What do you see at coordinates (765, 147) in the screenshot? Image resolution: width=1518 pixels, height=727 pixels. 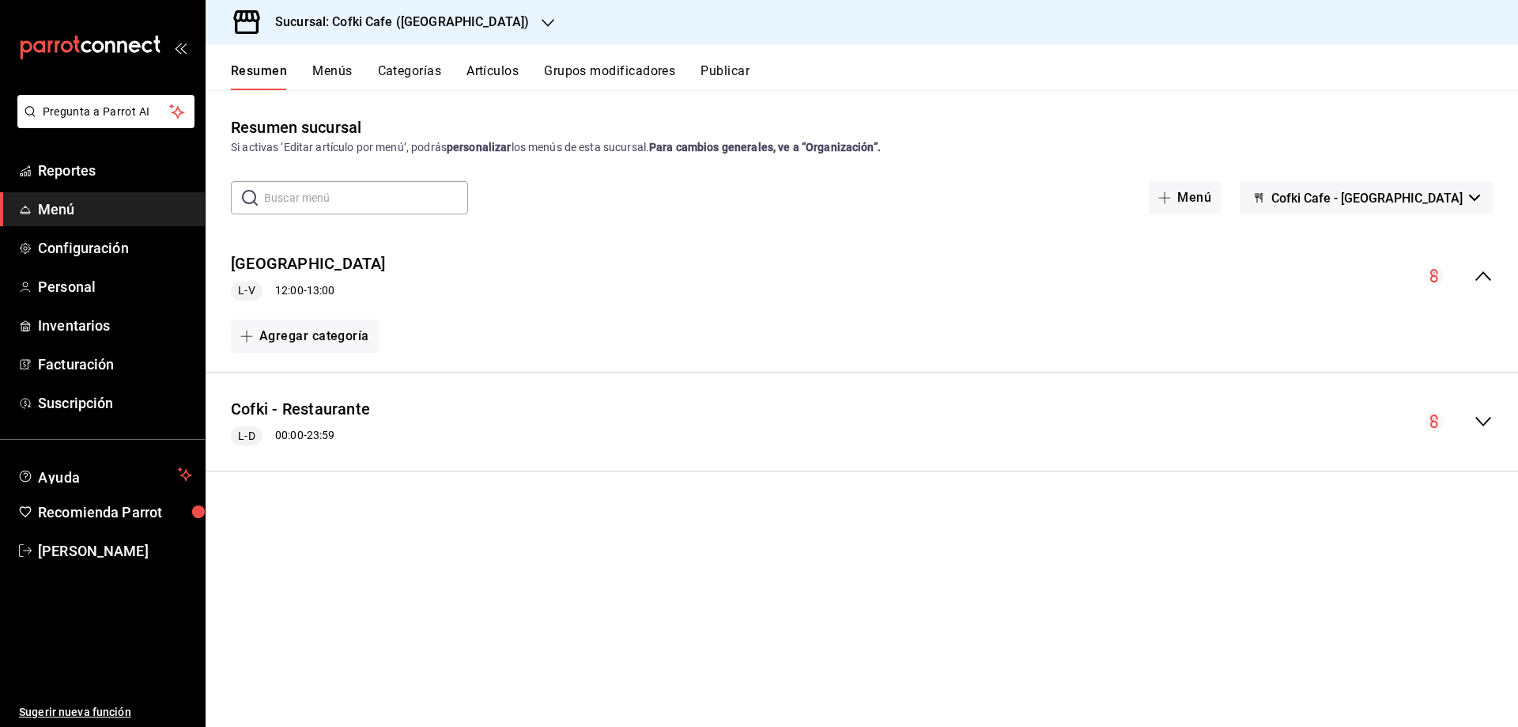 I see `strong: Para cambios generales, ve a “Organización”.` at bounding box center [765, 147].